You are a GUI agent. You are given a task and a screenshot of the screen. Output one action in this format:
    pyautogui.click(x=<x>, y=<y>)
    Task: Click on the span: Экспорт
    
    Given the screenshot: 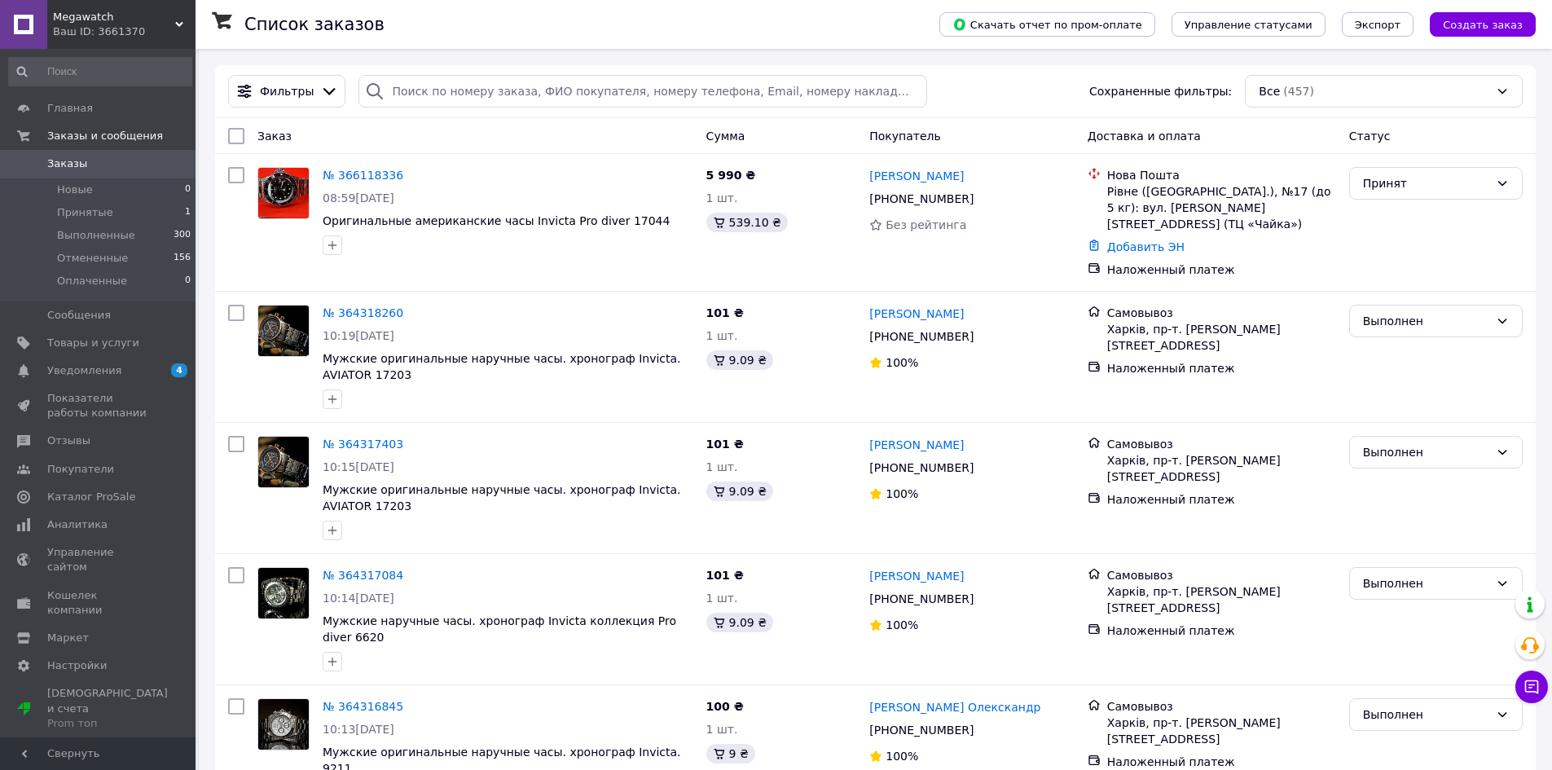 What is the action you would take?
    pyautogui.click(x=1377, y=24)
    